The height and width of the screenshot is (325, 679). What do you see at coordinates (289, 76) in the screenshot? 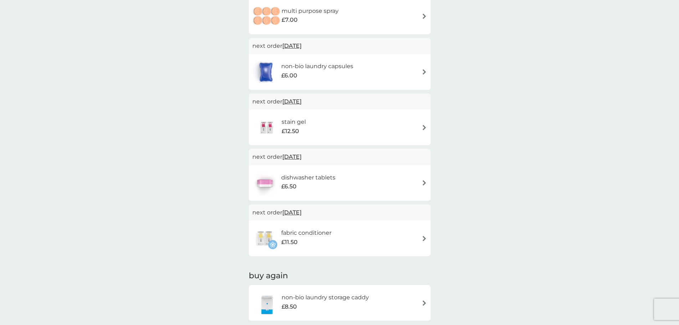
I see `span: £6.00` at bounding box center [289, 76].